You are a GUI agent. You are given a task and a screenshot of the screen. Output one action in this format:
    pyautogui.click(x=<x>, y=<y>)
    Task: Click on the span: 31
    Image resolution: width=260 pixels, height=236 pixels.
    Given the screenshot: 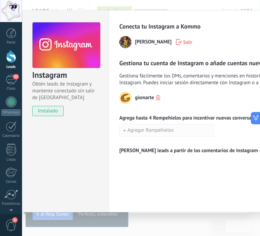 What is the action you would take?
    pyautogui.click(x=16, y=77)
    